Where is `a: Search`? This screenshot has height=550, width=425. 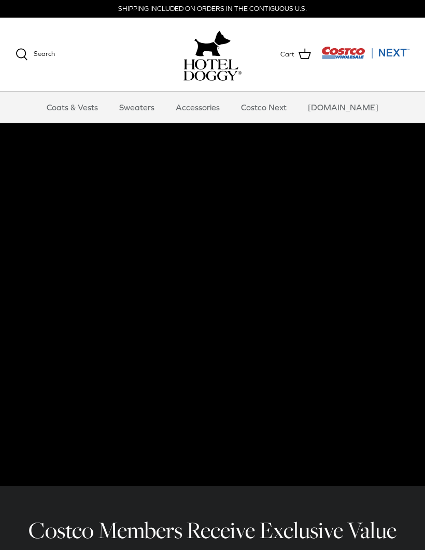
a: Search is located at coordinates (35, 54).